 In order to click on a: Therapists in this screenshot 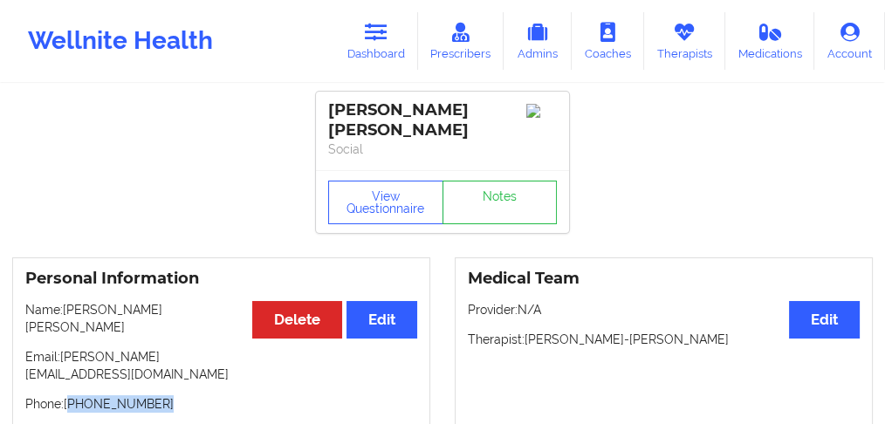, I will do `click(685, 41)`.